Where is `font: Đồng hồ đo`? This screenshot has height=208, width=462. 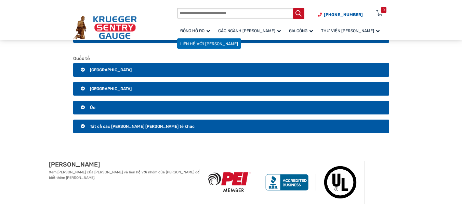
font: Đồng hồ đo is located at coordinates (192, 31).